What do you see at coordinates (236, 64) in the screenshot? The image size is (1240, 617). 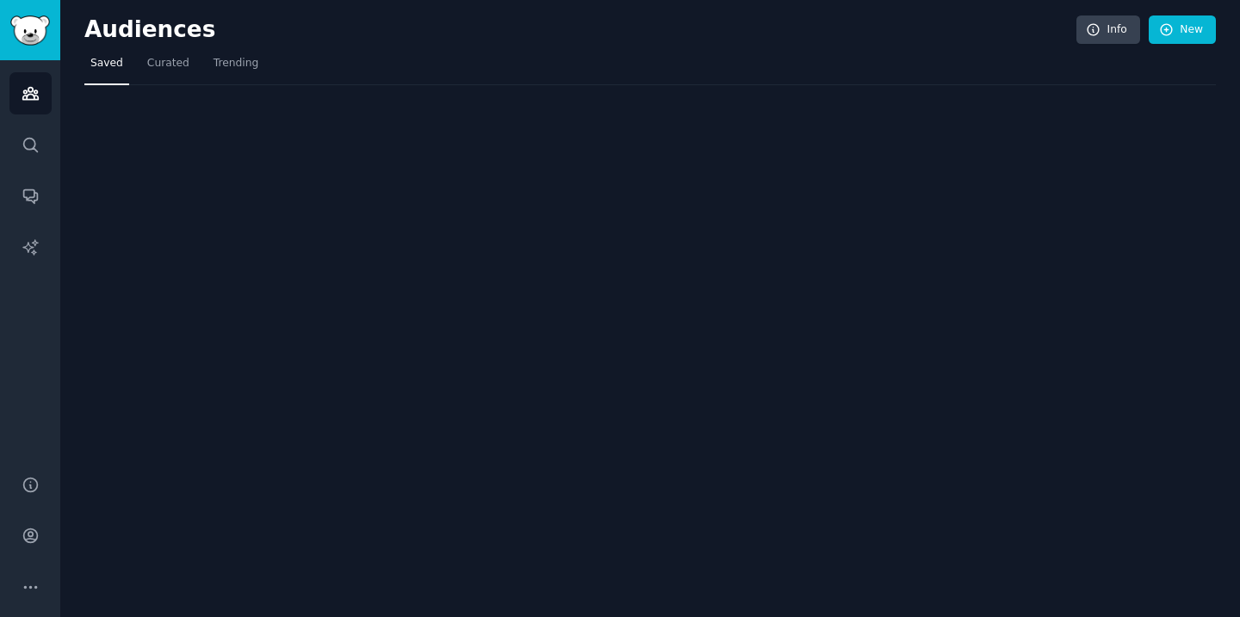 I see `span: Trending` at bounding box center [236, 64].